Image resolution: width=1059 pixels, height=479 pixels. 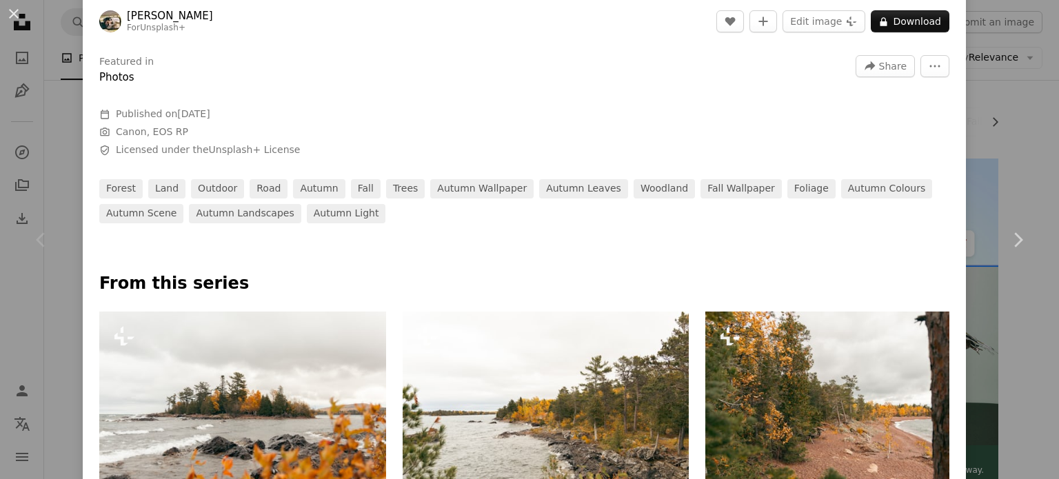 I want to click on a: autumn wallpaper, so click(x=482, y=189).